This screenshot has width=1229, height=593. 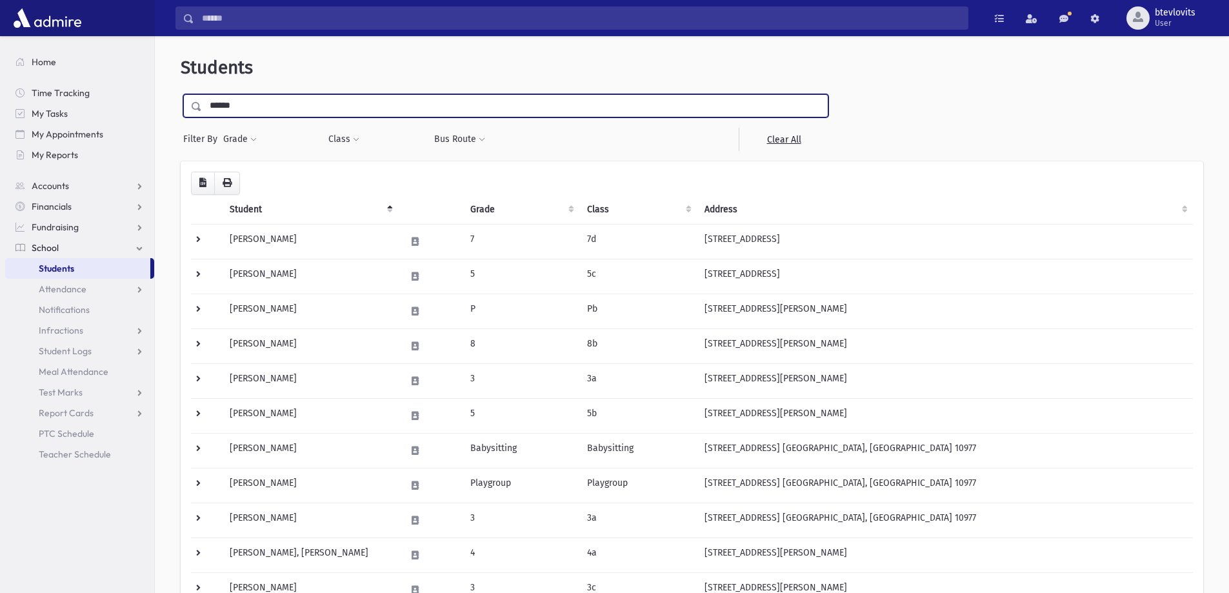 I want to click on a: Financials, so click(x=79, y=207).